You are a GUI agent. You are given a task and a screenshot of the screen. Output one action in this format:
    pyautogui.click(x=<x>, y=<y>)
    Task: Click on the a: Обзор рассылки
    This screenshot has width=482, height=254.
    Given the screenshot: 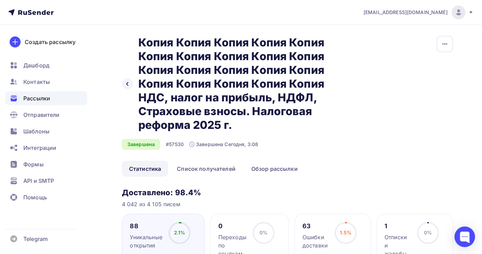 What is the action you would take?
    pyautogui.click(x=274, y=169)
    